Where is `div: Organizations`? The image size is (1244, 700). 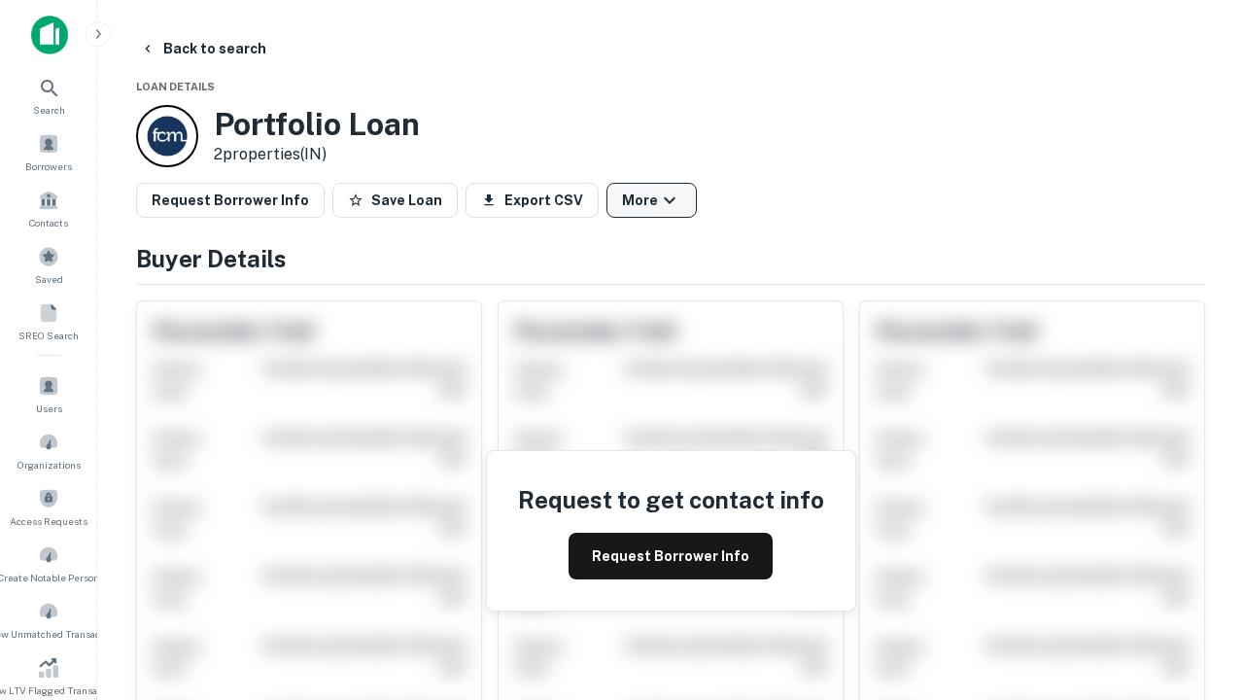
div: Organizations is located at coordinates (49, 450).